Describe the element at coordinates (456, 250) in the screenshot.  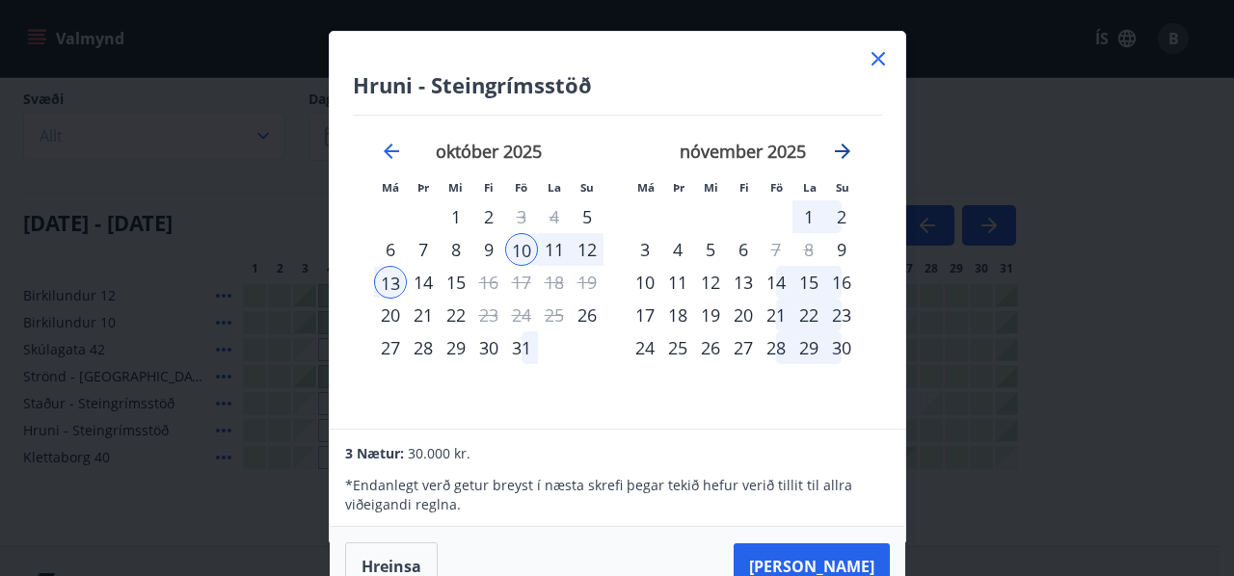
I see `div: 8` at that location.